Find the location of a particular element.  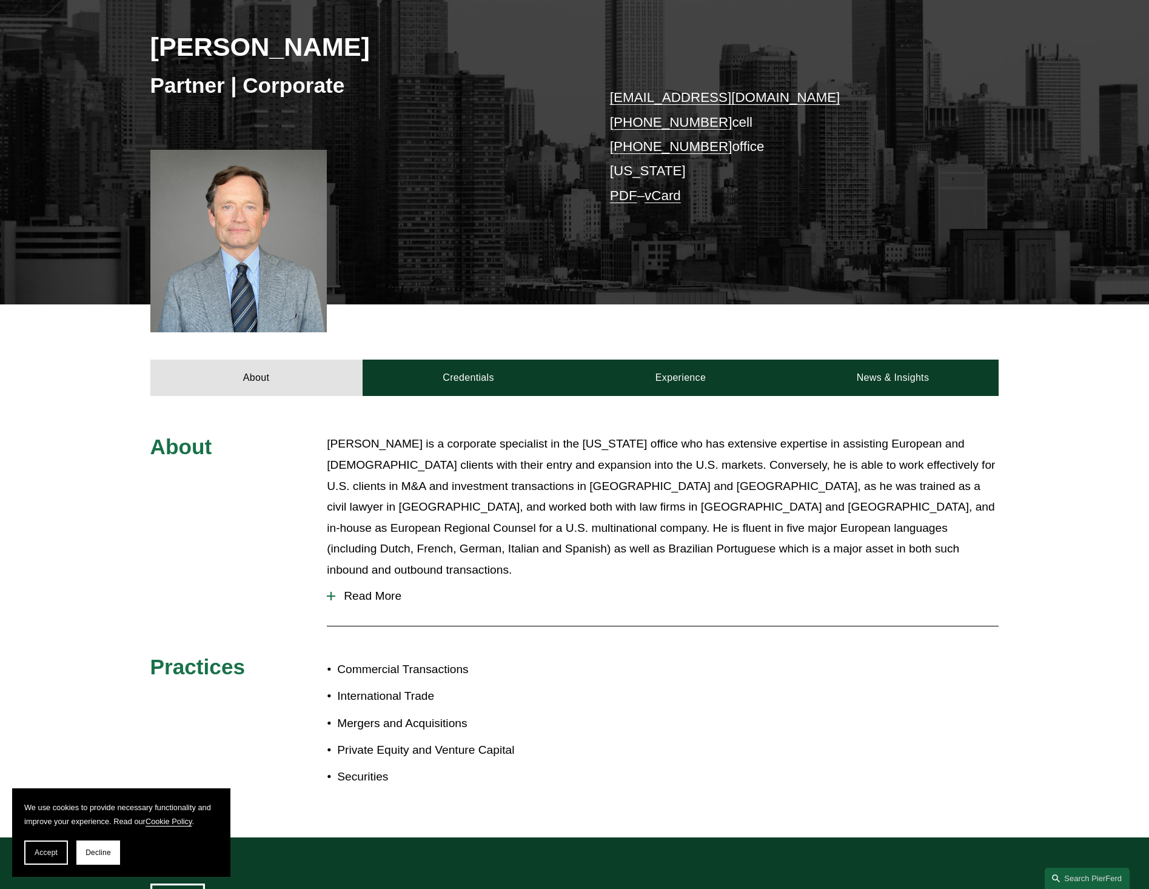

button: Decline is located at coordinates (98, 852).